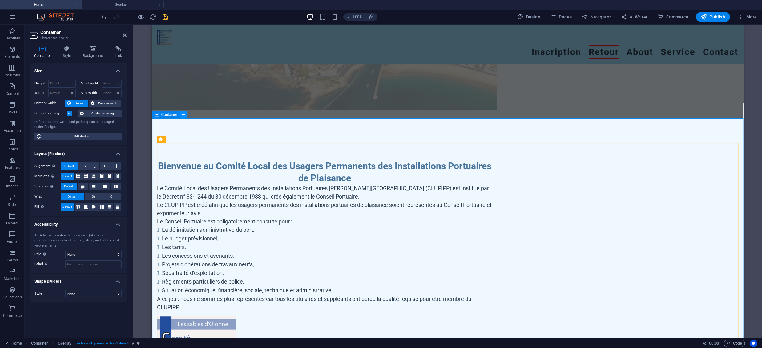  I want to click on p: Columns, so click(12, 75).